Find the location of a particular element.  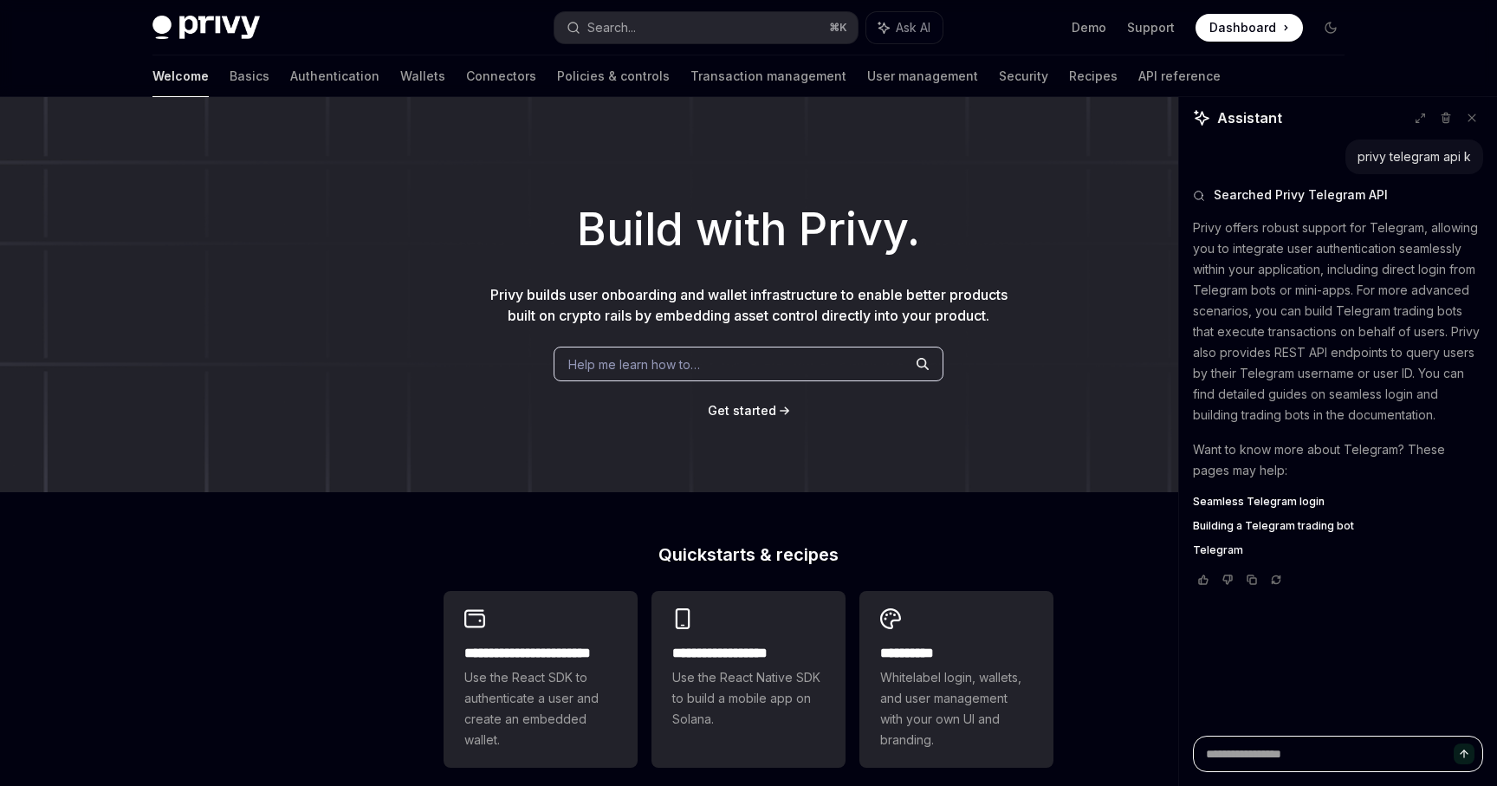

a: Transaction management is located at coordinates (769, 76).